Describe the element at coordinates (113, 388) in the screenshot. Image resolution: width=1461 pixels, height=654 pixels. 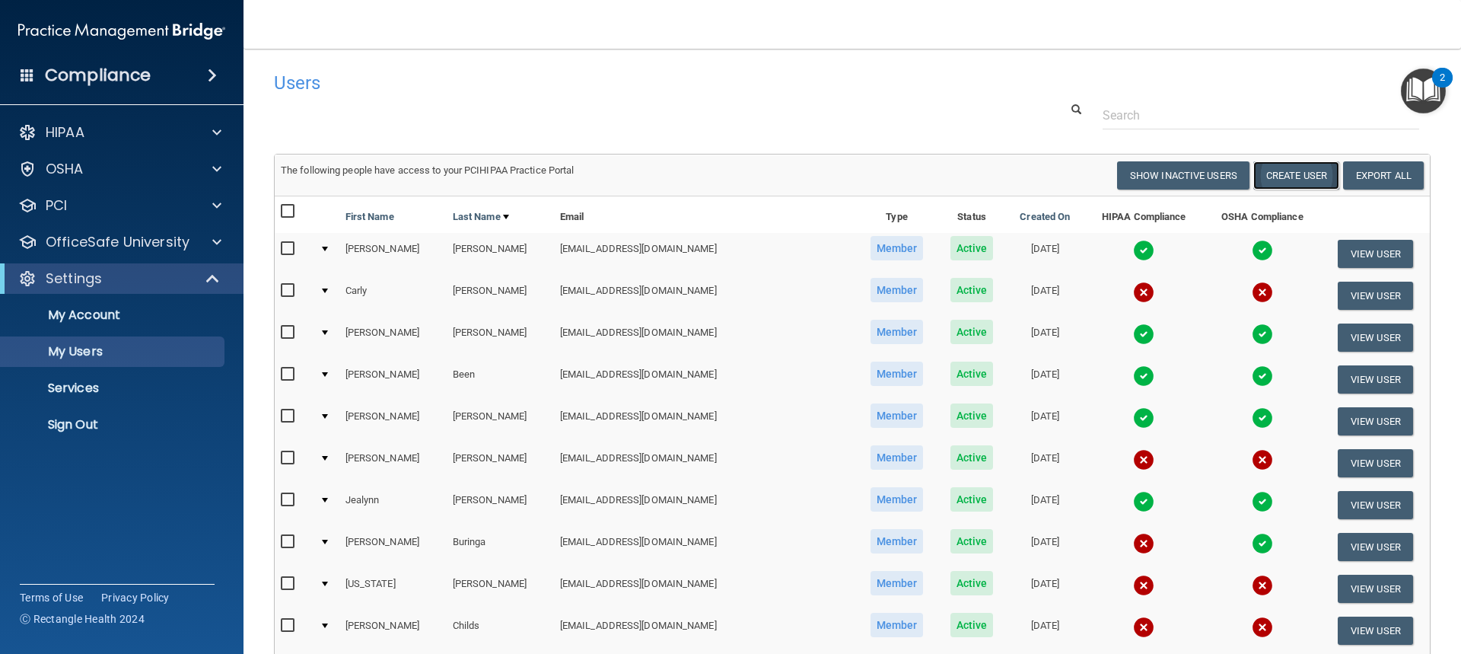
I see `p: Services` at that location.